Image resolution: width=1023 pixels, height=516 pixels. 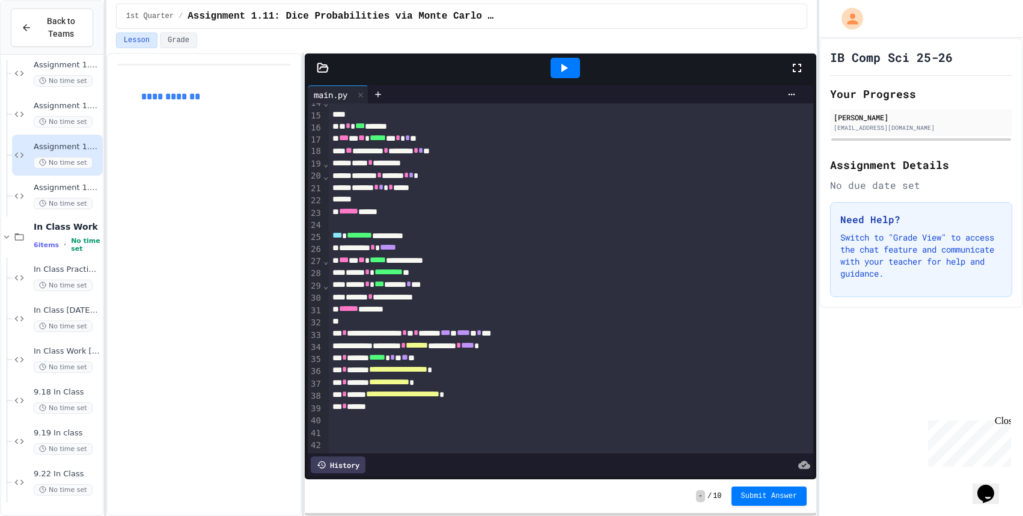 I want to click on div: 25, so click(x=315, y=237).